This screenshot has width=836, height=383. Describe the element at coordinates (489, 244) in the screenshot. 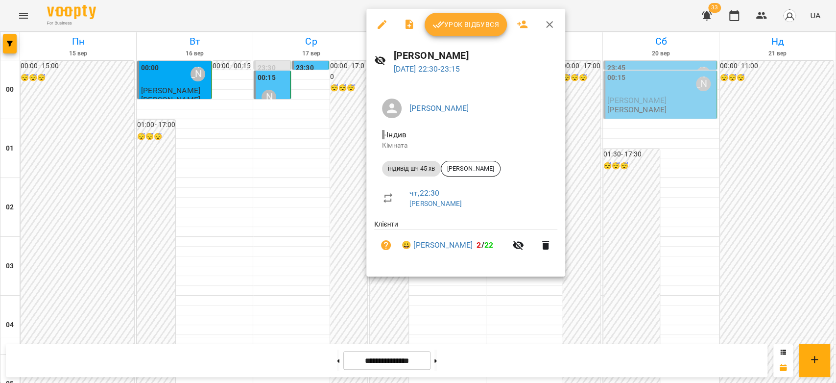

I see `span: 22` at that location.